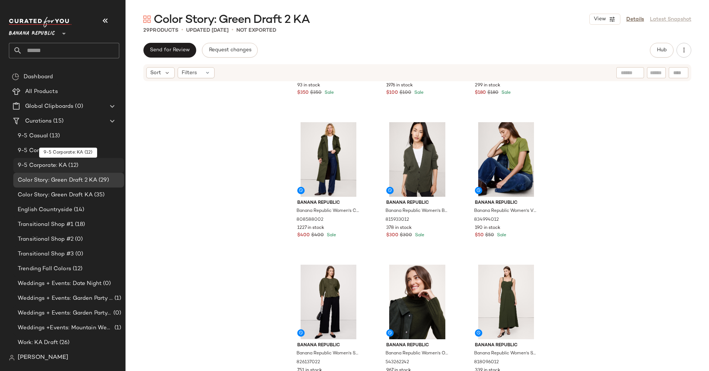 Image resolution: width=709 pixels, height=371 pixels. Describe the element at coordinates (230, 50) in the screenshot. I see `button: Request changes` at that location.